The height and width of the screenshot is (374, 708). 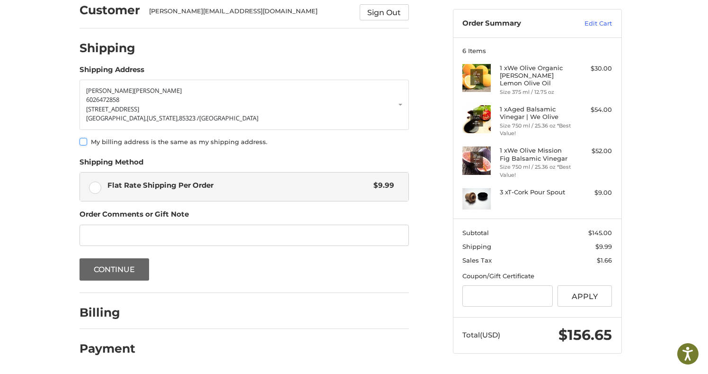 What do you see at coordinates (112, 72) in the screenshot?
I see `legend: Shipping Address` at bounding box center [112, 72].